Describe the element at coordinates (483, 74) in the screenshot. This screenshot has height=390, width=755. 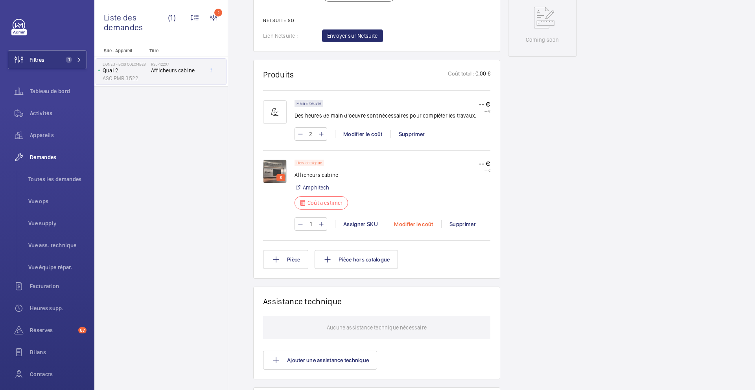
I see `p: 0,00 €` at that location.